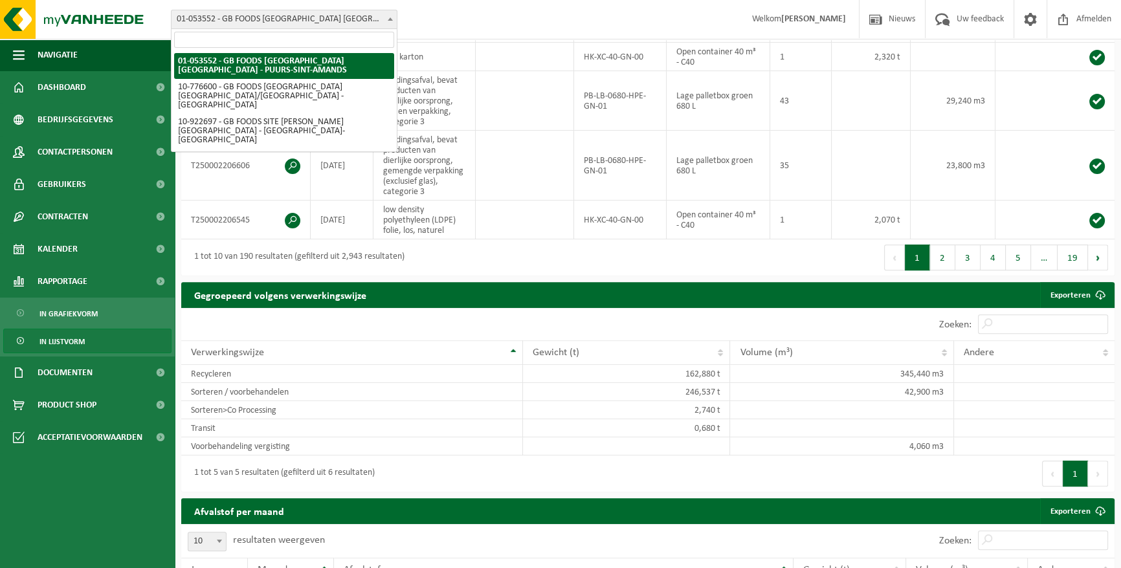  Describe the element at coordinates (871, 57) in the screenshot. I see `td: 2,320 t` at that location.